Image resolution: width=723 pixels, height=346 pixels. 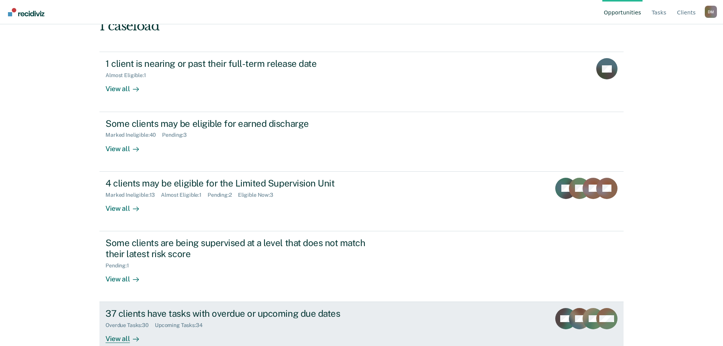 What do you see at coordinates (361, 201) in the screenshot?
I see `a: 4 clients may be eligible for the Limited Supervision UnitMarked Ineligible:13Almost Eligible:1Pe...` at bounding box center [361, 201].